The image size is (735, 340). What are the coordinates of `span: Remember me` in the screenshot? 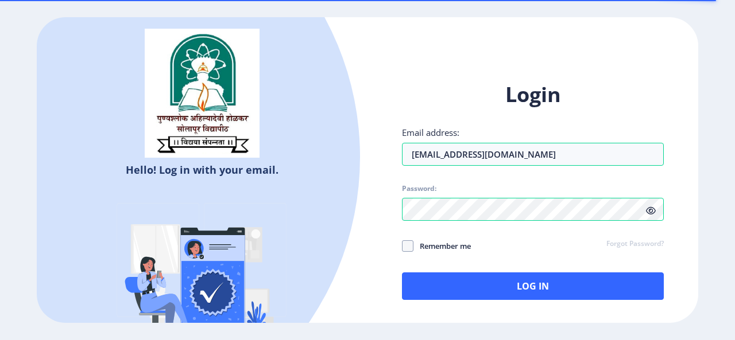 It's located at (442, 246).